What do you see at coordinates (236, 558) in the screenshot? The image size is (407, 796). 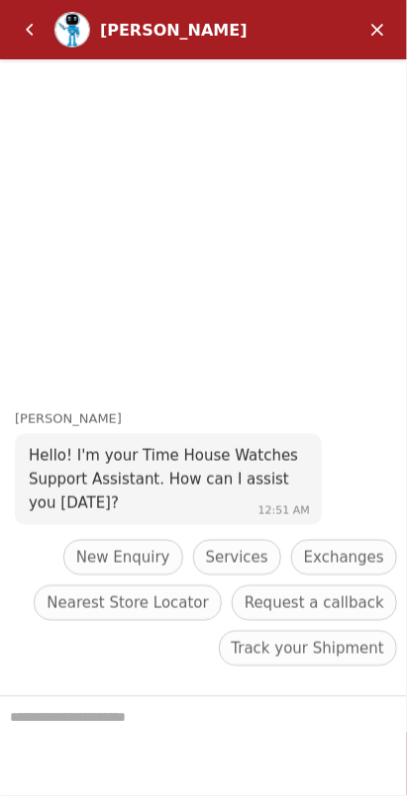 I see `div: Services` at bounding box center [236, 558].